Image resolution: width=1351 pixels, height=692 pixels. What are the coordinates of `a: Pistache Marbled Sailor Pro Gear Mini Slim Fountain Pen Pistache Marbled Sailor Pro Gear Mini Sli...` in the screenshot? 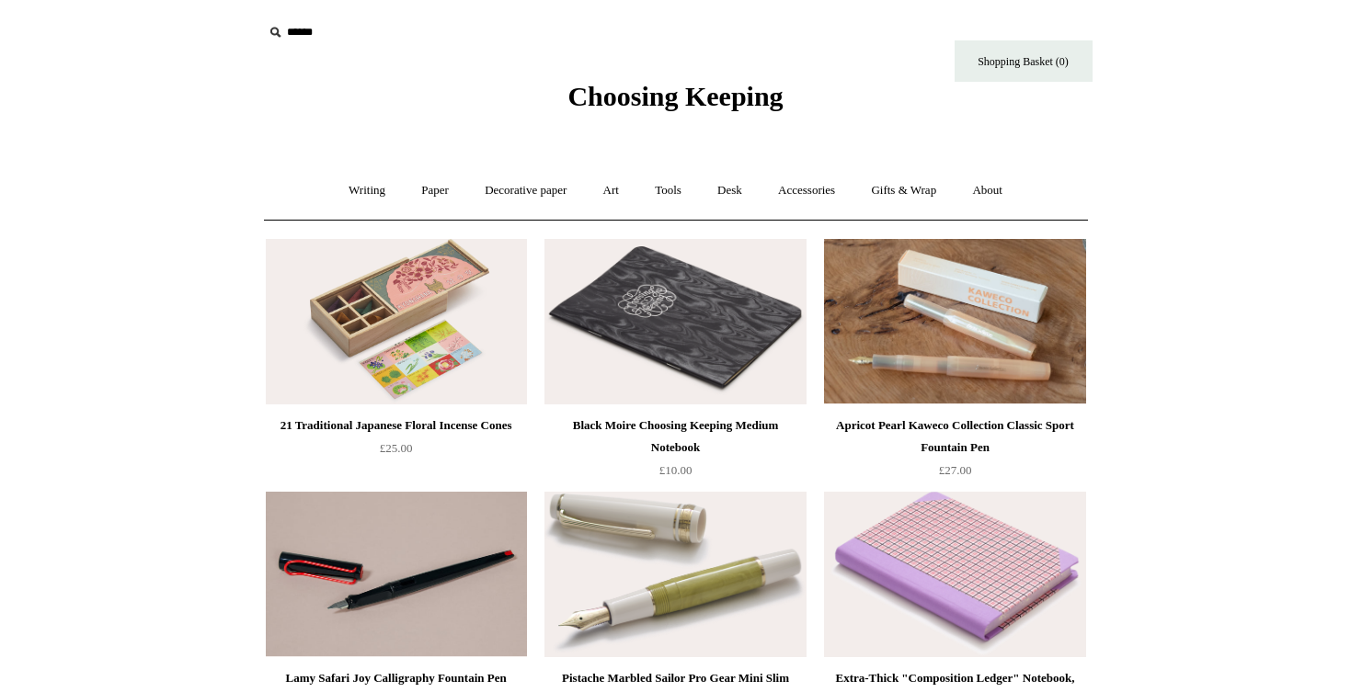 It's located at (675, 575).